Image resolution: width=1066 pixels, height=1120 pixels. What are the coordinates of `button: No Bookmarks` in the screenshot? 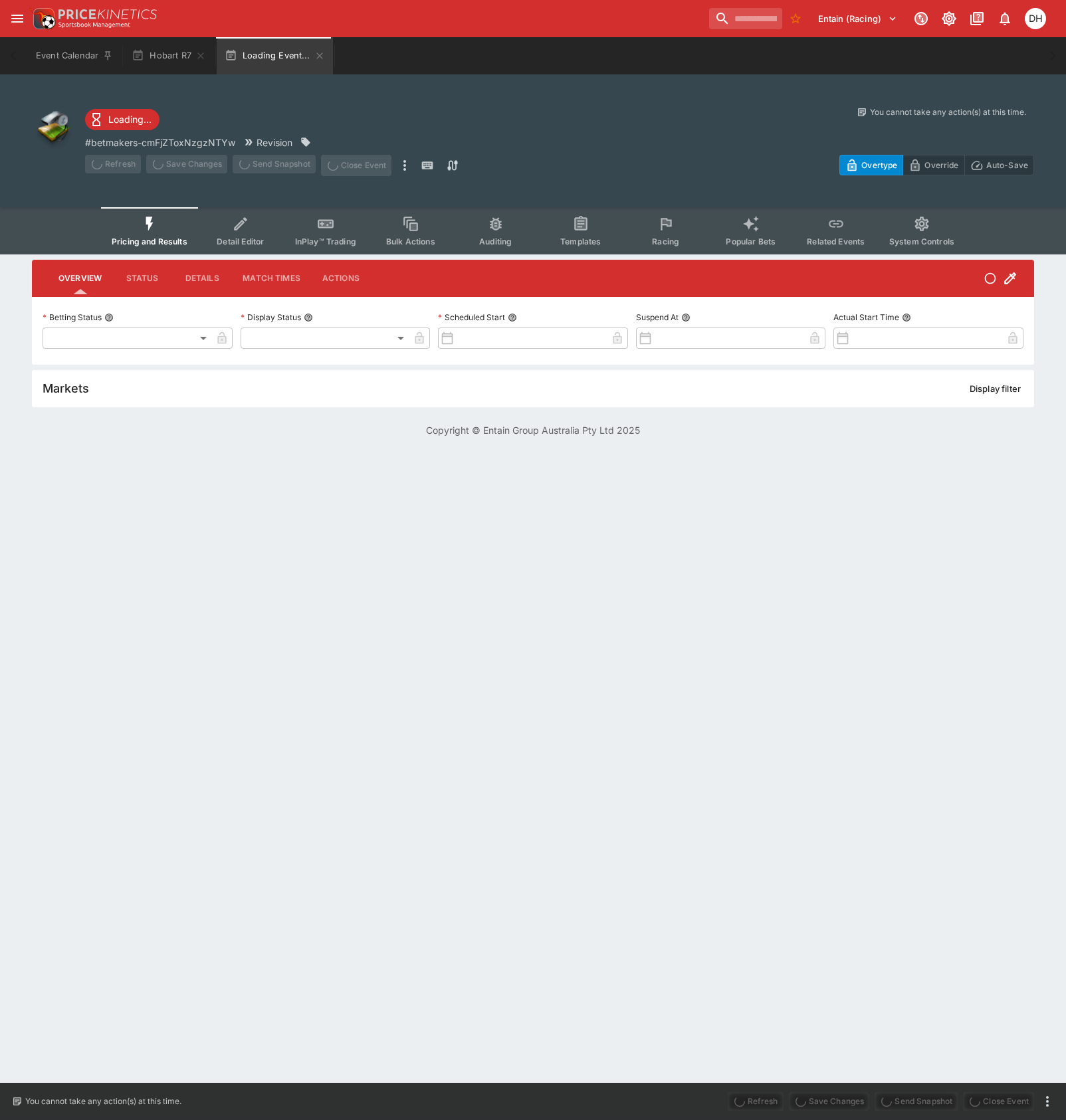 It's located at (795, 19).